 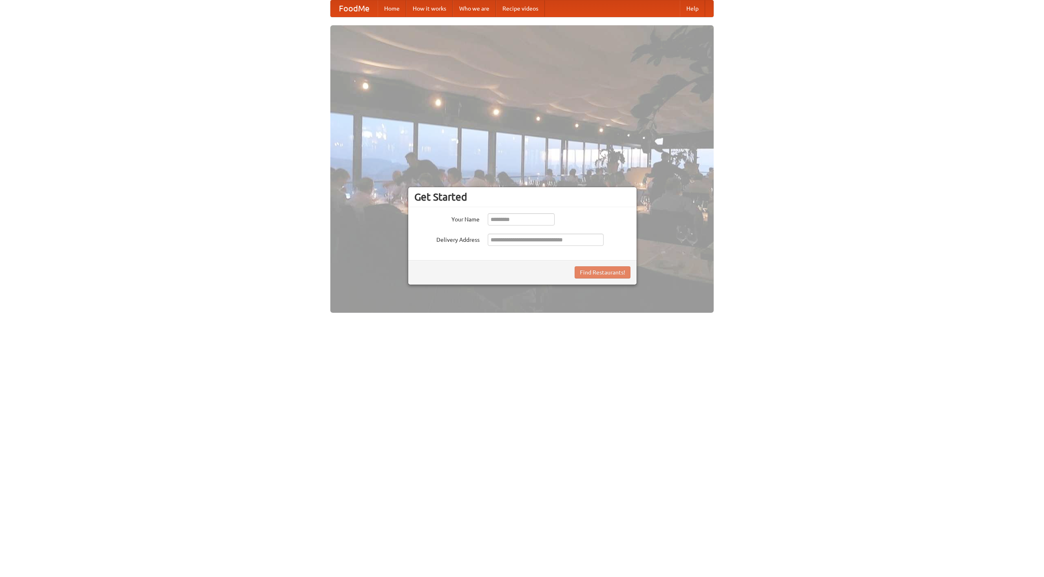 I want to click on a: Home, so click(x=392, y=9).